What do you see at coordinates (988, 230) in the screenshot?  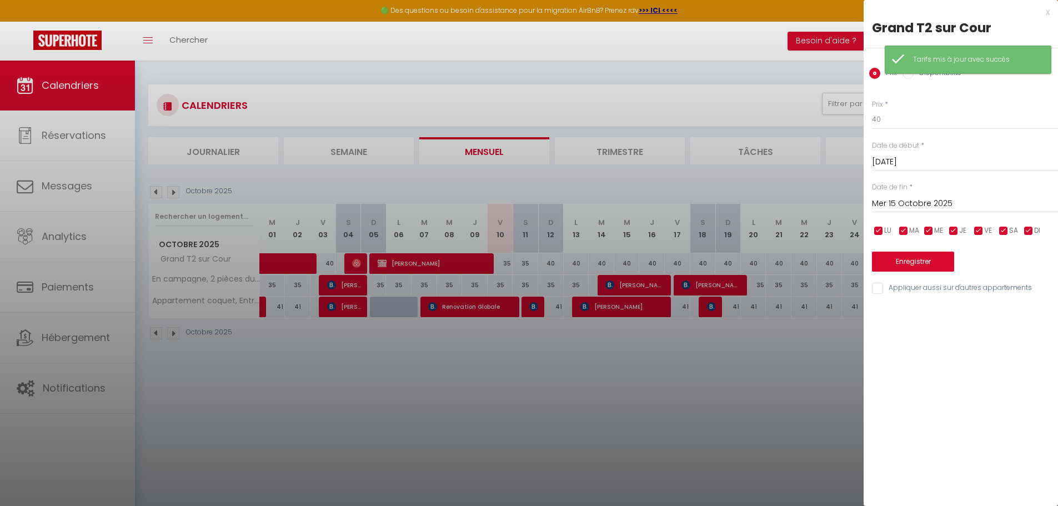 I see `span: VE` at bounding box center [988, 230].